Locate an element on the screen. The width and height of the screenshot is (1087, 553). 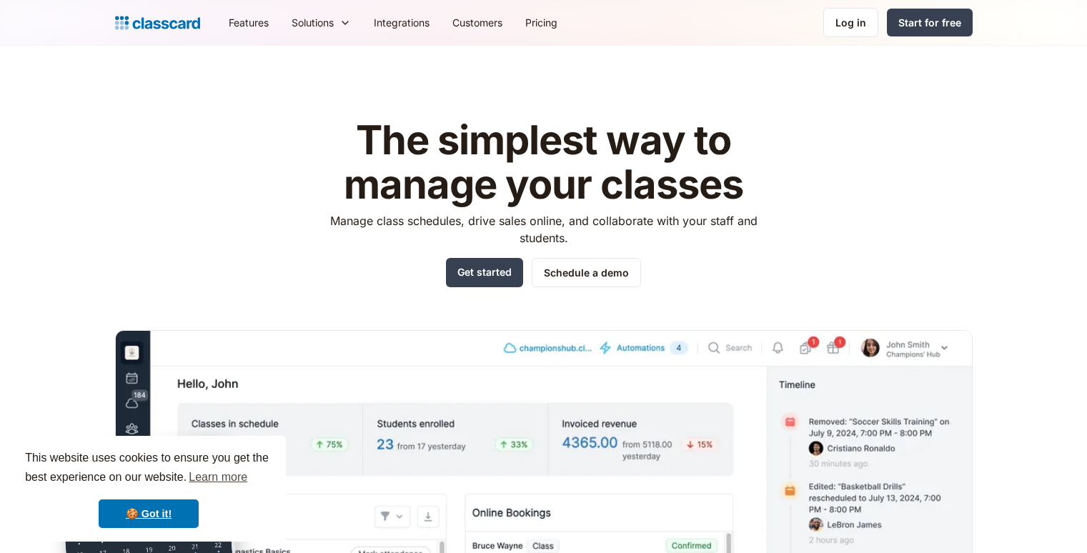
a: Get started is located at coordinates (485, 272).